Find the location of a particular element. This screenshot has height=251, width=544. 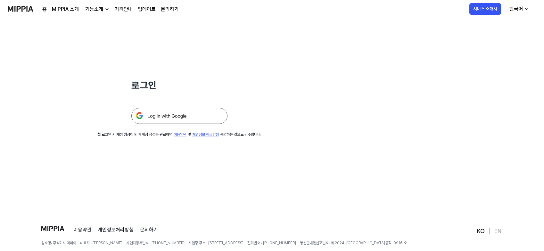

a: 서비스 소개서 is located at coordinates (485, 9).